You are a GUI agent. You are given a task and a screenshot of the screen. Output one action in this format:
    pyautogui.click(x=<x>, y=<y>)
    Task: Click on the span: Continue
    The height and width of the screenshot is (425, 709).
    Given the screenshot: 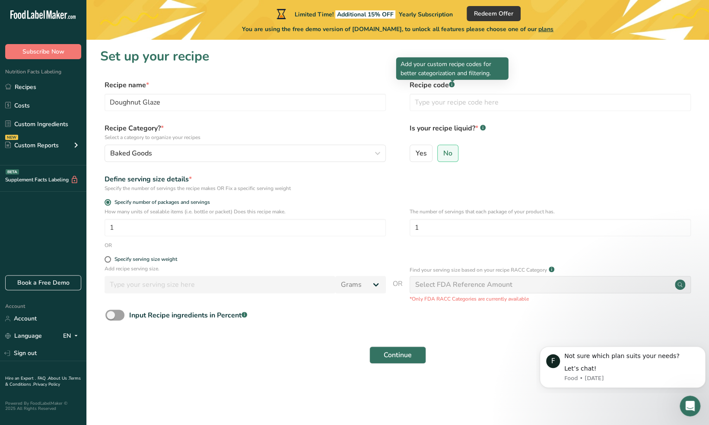 What is the action you would take?
    pyautogui.click(x=398, y=355)
    